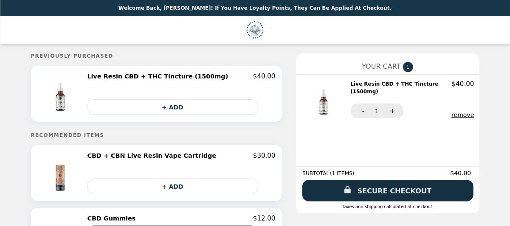 The width and height of the screenshot is (510, 226). Describe the element at coordinates (462, 173) in the screenshot. I see `span: $40.00` at that location.